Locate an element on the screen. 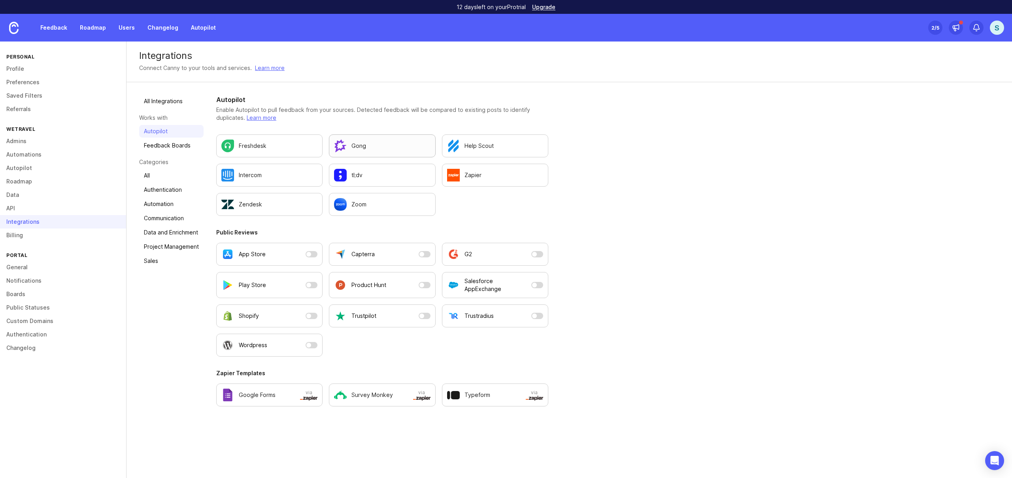 The image size is (1012, 478). a: Configure Zoom settings. is located at coordinates (382, 204).